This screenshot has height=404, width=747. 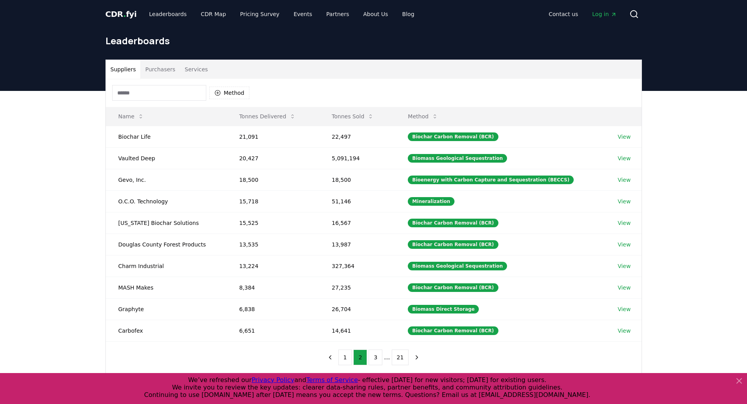 What do you see at coordinates (273, 244) in the screenshot?
I see `td: 13,535` at bounding box center [273, 244].